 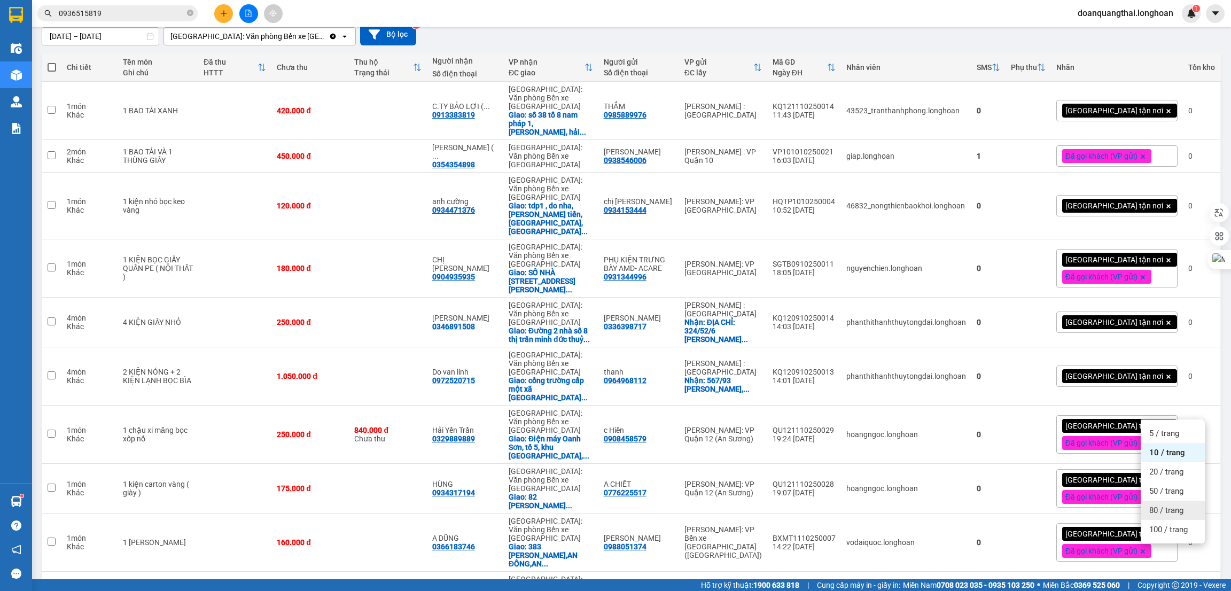 I want to click on div: ĐC giao, so click(x=546, y=73).